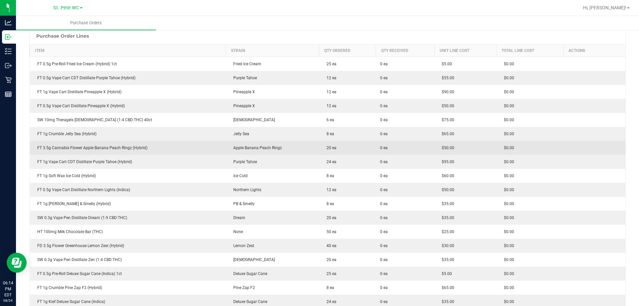 The height and width of the screenshot is (306, 639). I want to click on span: $55.00, so click(446, 78).